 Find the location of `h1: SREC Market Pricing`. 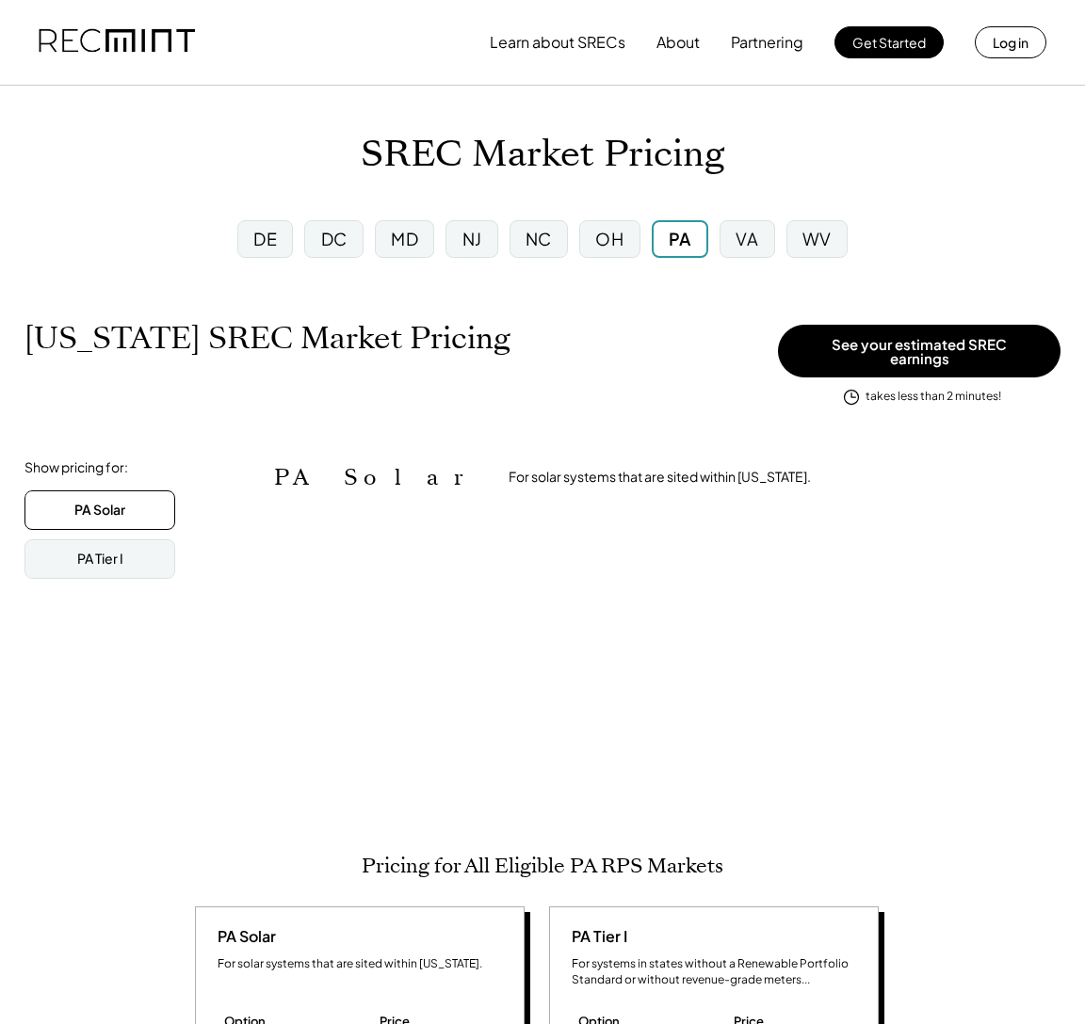

h1: SREC Market Pricing is located at coordinates (542, 154).